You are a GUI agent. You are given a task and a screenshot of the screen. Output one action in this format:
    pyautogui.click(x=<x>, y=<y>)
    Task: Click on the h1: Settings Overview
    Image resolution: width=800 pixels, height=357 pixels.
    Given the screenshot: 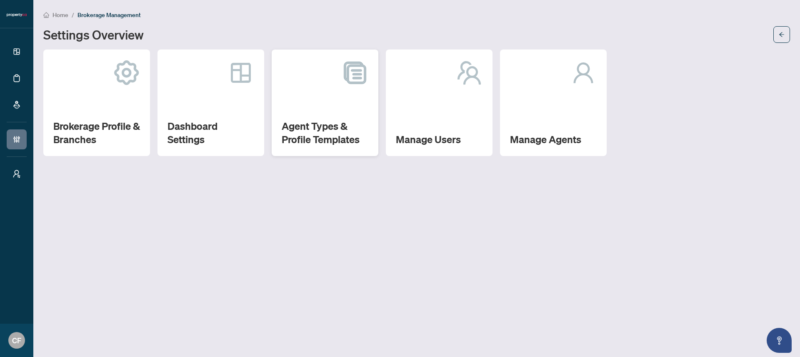 What is the action you would take?
    pyautogui.click(x=93, y=35)
    